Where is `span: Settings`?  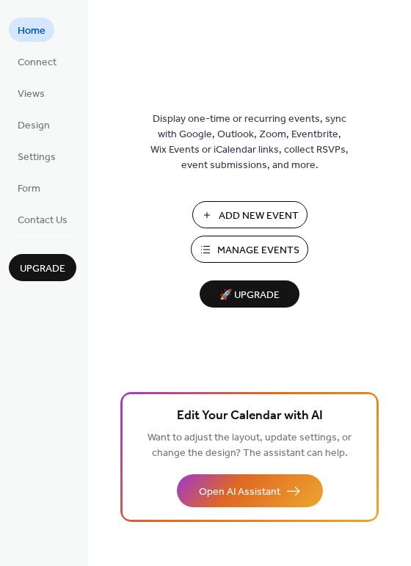 span: Settings is located at coordinates (37, 157).